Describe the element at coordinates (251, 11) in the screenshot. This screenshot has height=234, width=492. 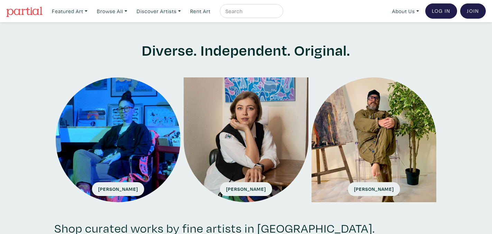
I see `input: Search` at that location.